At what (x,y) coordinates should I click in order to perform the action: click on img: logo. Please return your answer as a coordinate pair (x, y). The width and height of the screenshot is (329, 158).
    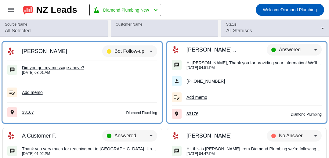
    Looking at the image, I should click on (28, 10).